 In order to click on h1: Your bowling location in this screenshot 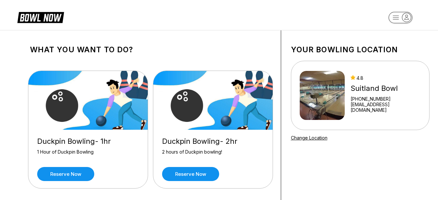, I will do `click(360, 50)`.